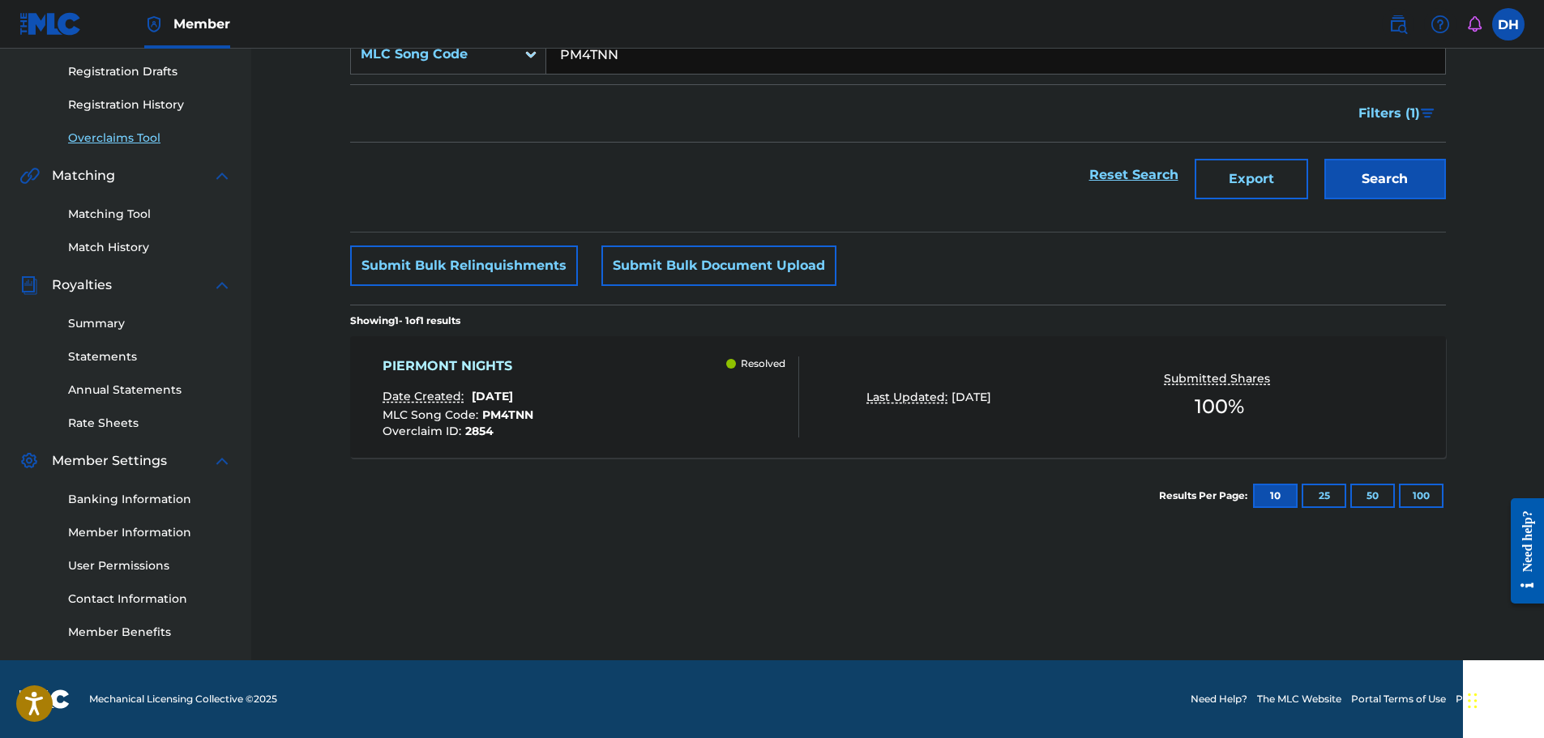  What do you see at coordinates (719, 266) in the screenshot?
I see `button: Submit Bulk Document Upload` at bounding box center [719, 266].